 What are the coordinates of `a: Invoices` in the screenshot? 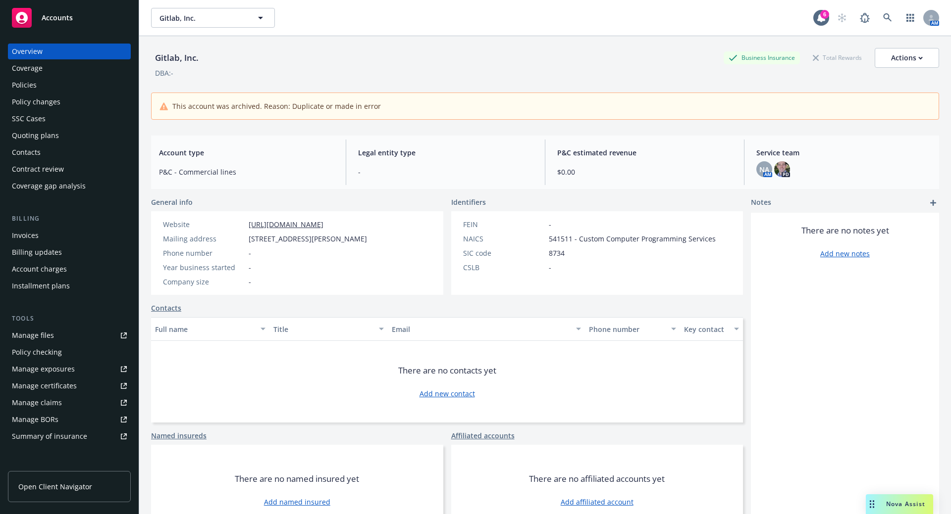 It's located at (69, 236).